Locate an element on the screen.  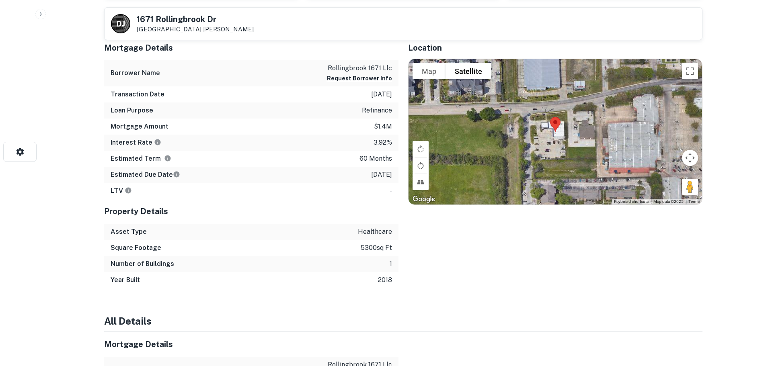
h5: Location is located at coordinates (555, 48).